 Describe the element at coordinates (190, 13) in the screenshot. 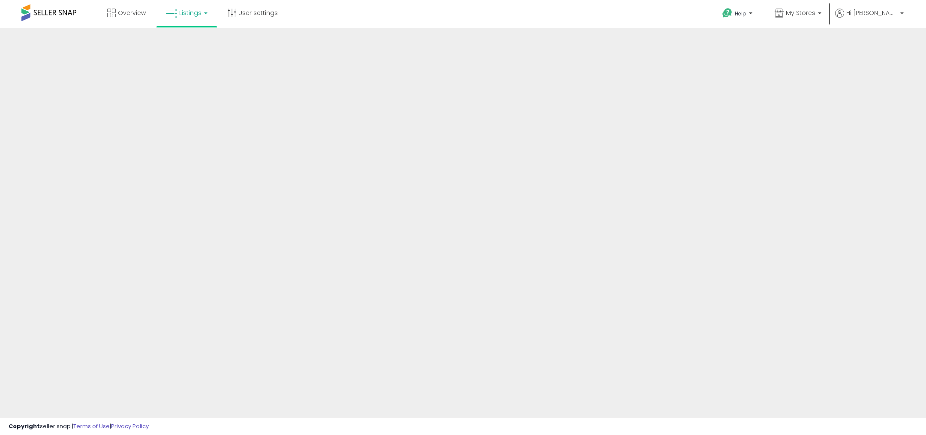

I see `span: Listings` at that location.